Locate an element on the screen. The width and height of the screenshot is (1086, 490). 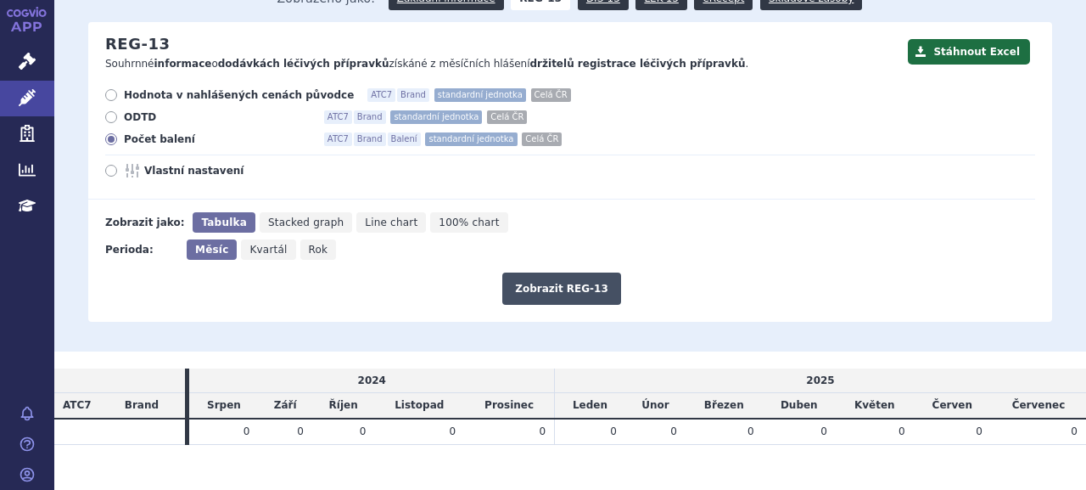
td: Prosinec is located at coordinates (509, 406).